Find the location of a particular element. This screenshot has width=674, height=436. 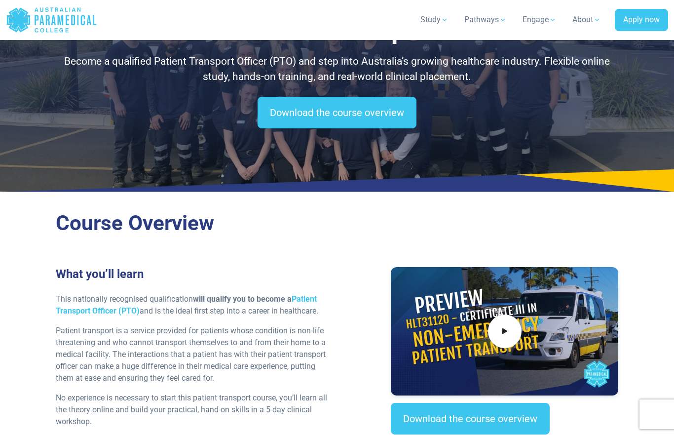

a: About is located at coordinates (587, 20).